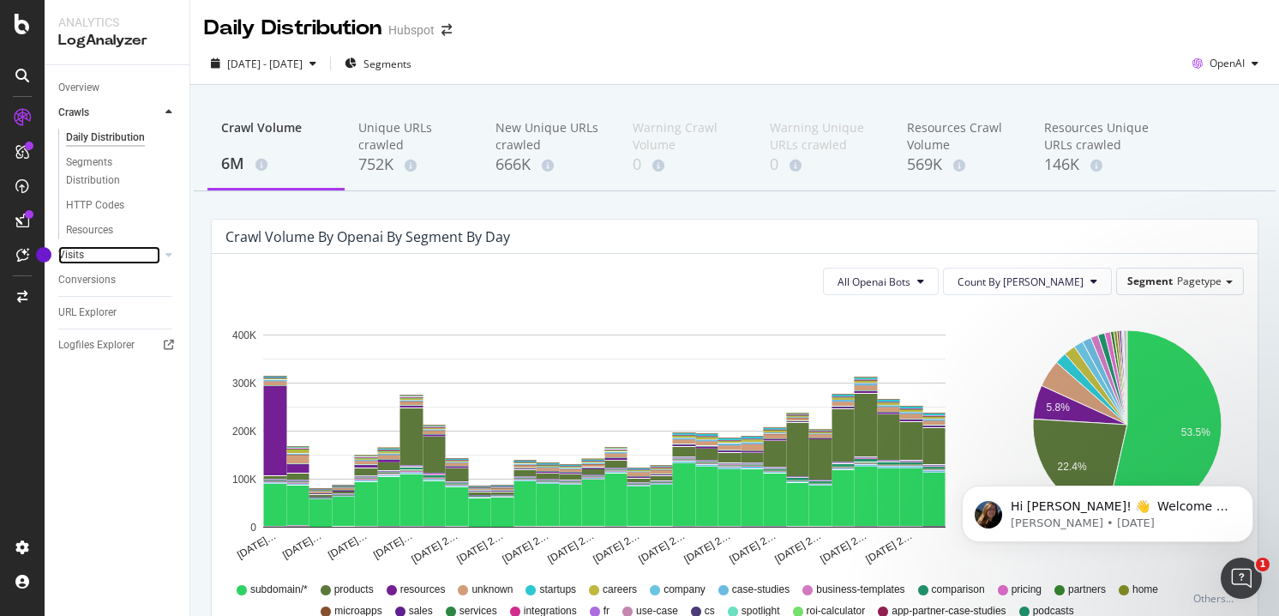  What do you see at coordinates (962, 136) in the screenshot?
I see `div: Resources Crawl Volume` at bounding box center [962, 136].